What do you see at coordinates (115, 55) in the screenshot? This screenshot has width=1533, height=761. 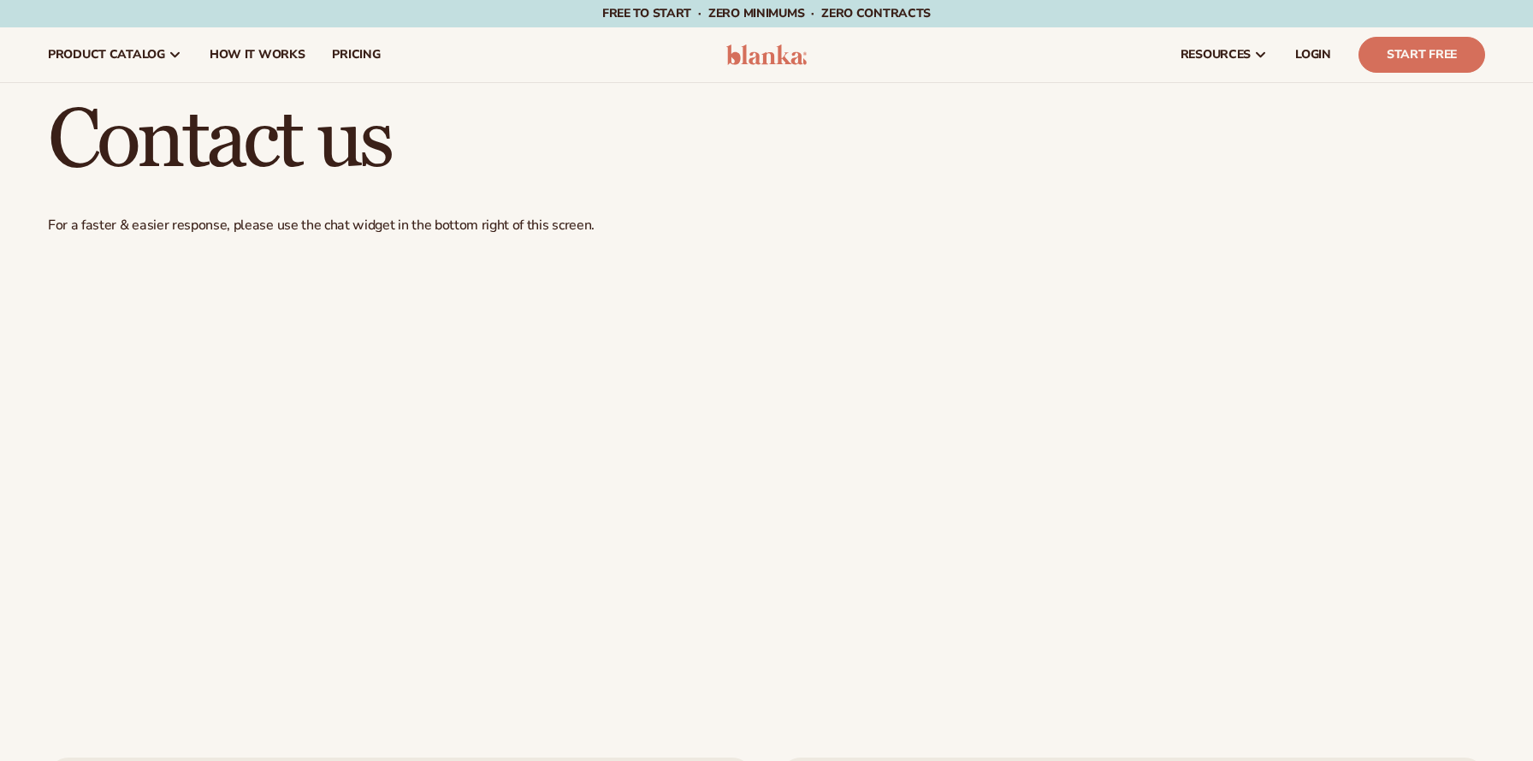 I see `a: product catalog` at bounding box center [115, 55].